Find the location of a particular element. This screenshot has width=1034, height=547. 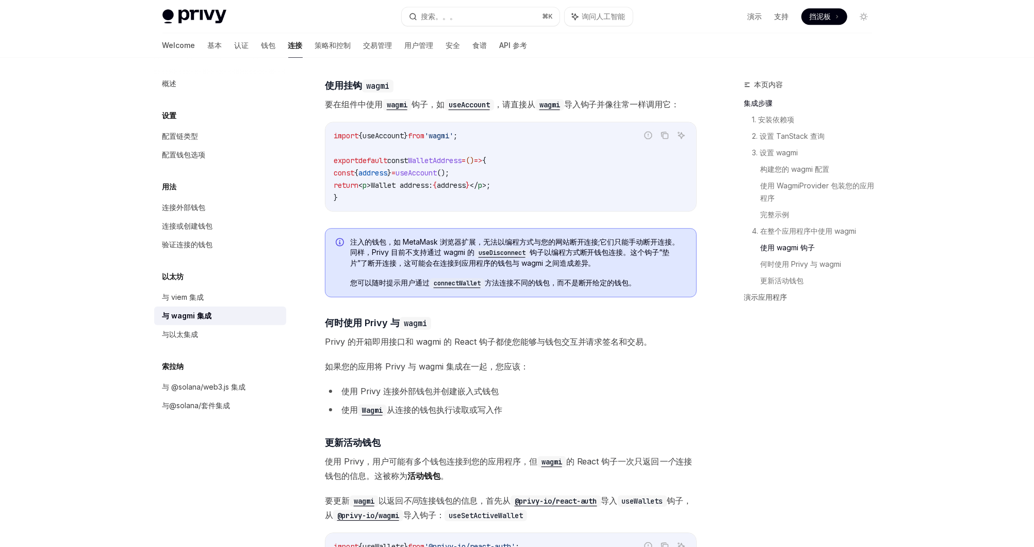

strong: 活动钱包 is located at coordinates (424, 475).